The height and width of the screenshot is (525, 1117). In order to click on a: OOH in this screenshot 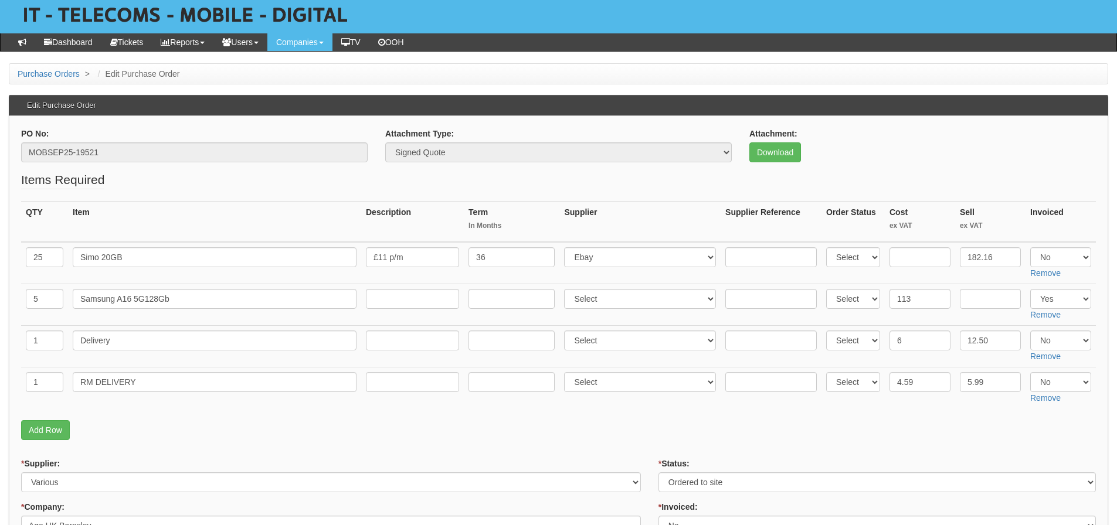, I will do `click(391, 42)`.